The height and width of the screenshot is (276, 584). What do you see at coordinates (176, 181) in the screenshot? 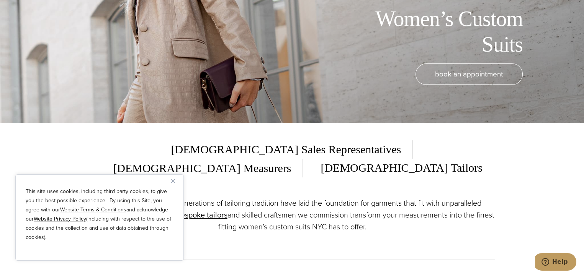
I see `button: Close` at bounding box center [176, 181].